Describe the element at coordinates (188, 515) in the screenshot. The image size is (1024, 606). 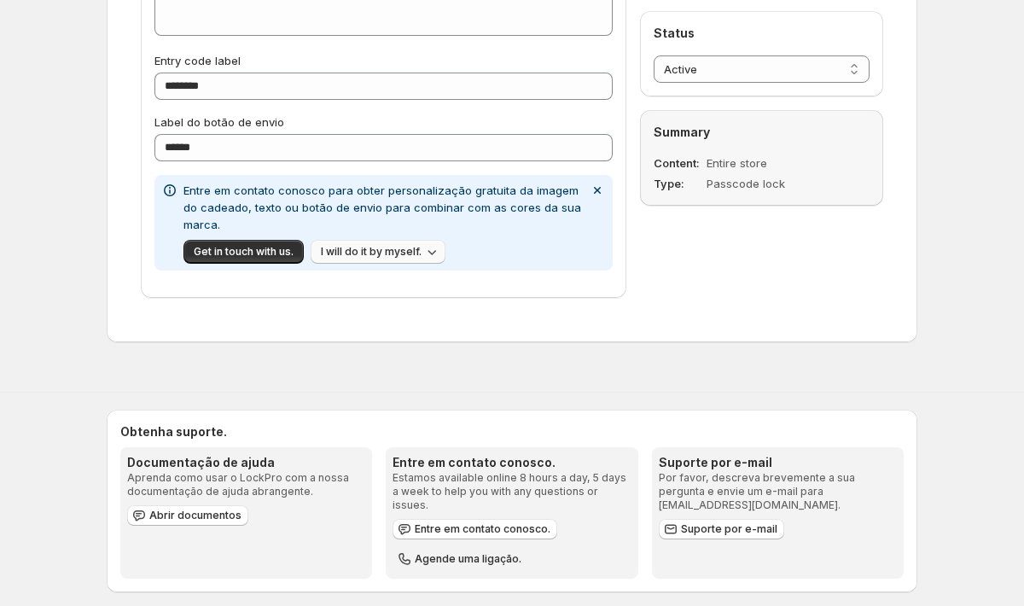
I see `a: Abrir documentos` at that location.